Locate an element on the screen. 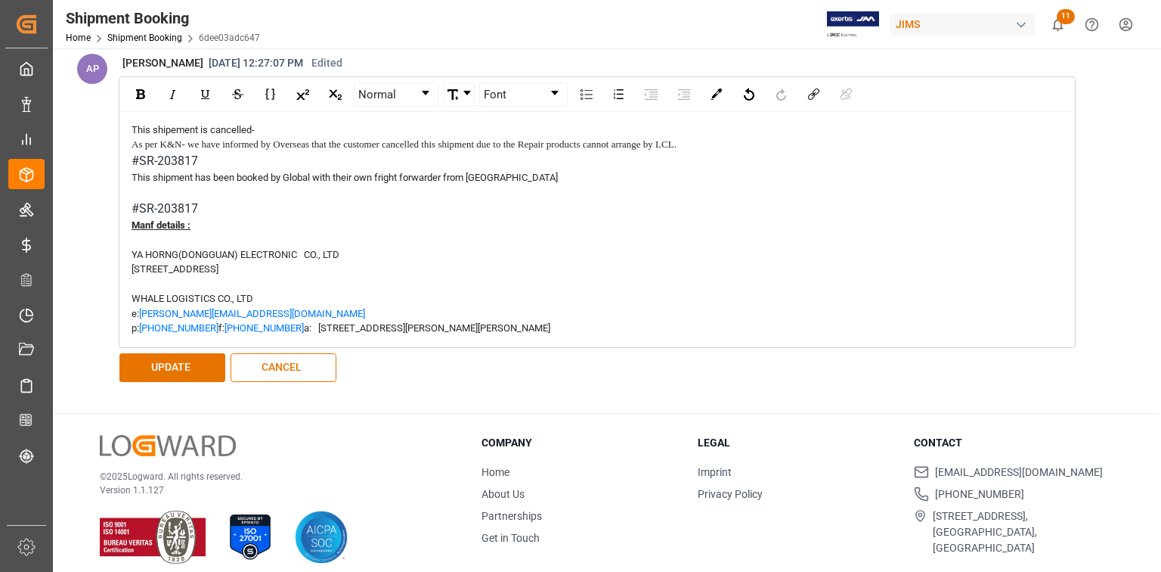 This screenshot has width=1161, height=572. img: AICPA SOC is located at coordinates (321, 537).